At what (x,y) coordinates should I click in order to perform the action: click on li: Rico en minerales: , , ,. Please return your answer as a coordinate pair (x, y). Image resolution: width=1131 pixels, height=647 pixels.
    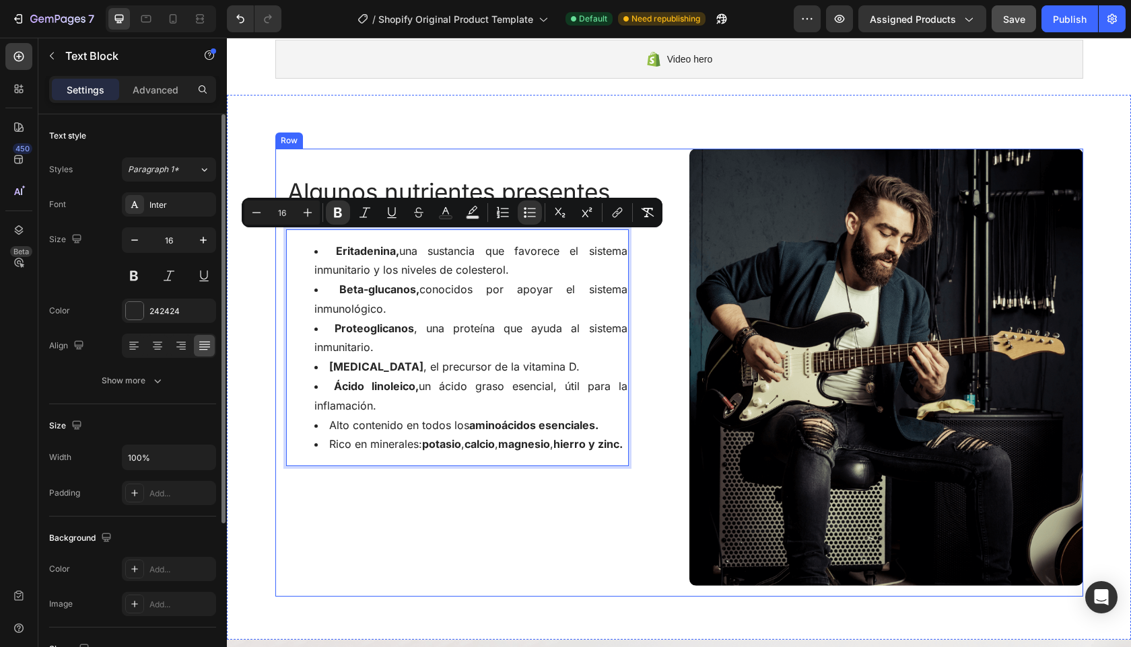
    Looking at the image, I should click on (244, 406).